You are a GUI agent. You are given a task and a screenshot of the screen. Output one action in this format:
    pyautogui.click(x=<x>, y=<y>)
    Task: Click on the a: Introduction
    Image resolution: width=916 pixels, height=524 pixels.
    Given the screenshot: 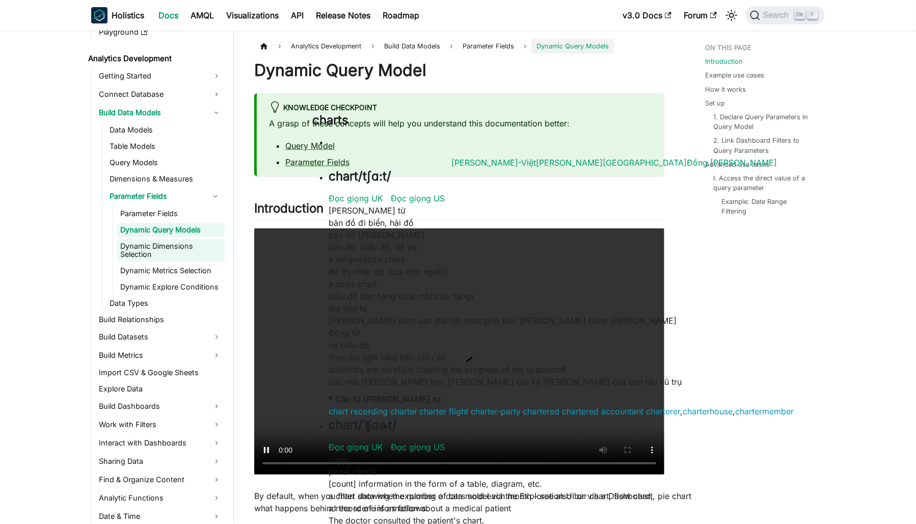 What is the action you would take?
    pyautogui.click(x=724, y=61)
    